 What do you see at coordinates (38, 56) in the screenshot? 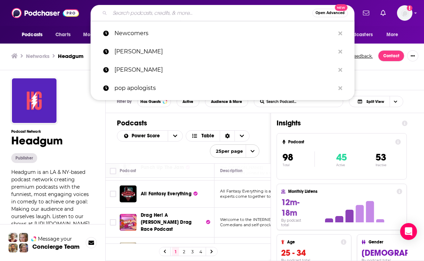
I see `h3: Networks` at bounding box center [38, 56].